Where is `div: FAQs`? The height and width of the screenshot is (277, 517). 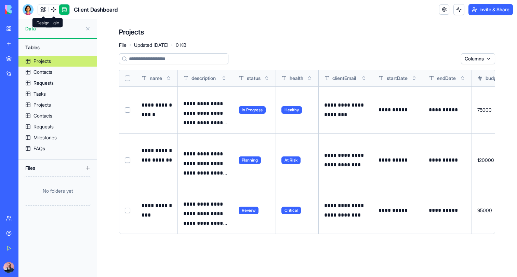 div: FAQs is located at coordinates (39, 149).